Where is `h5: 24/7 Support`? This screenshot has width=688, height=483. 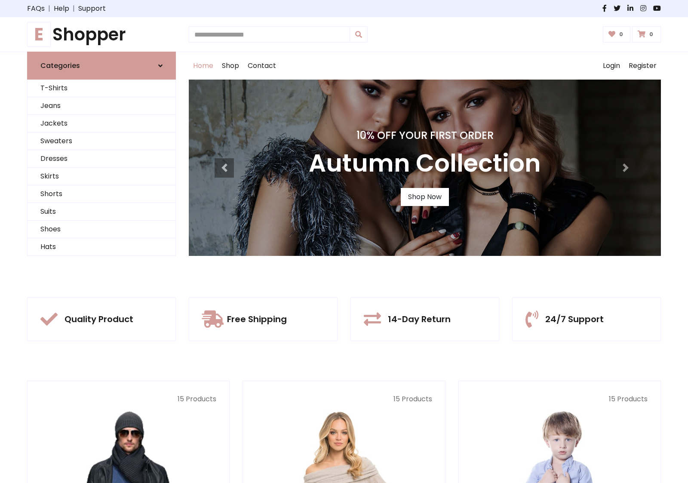 h5: 24/7 Support is located at coordinates (574, 319).